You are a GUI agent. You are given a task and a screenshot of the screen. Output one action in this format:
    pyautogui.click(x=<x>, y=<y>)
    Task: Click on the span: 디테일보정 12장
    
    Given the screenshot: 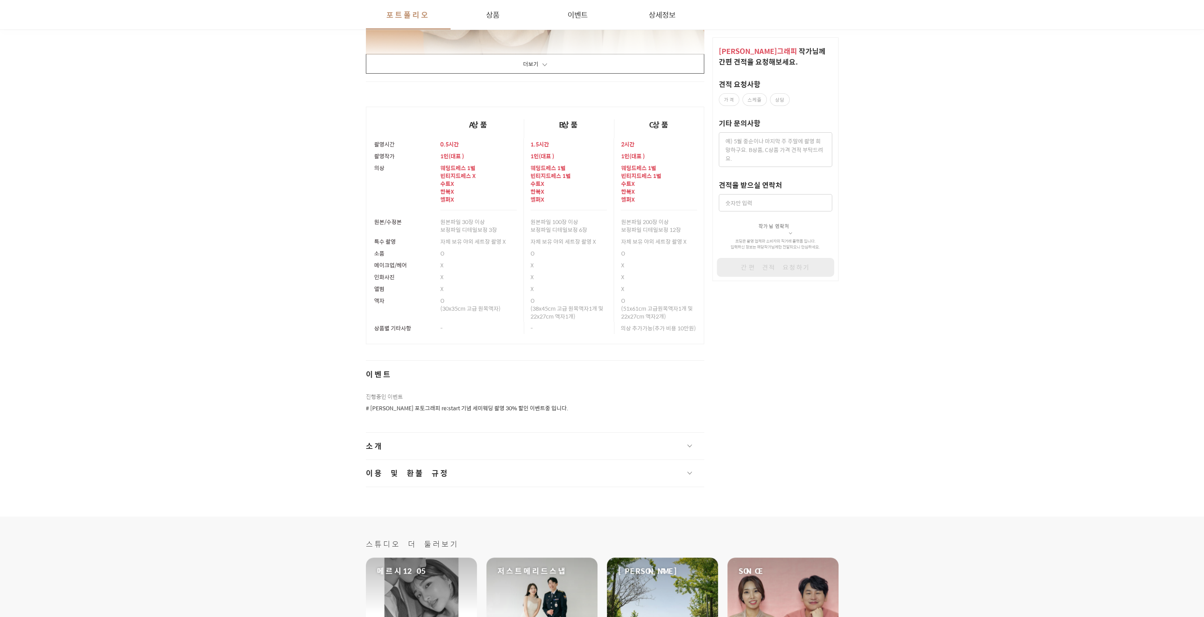 What is the action you would take?
    pyautogui.click(x=661, y=230)
    